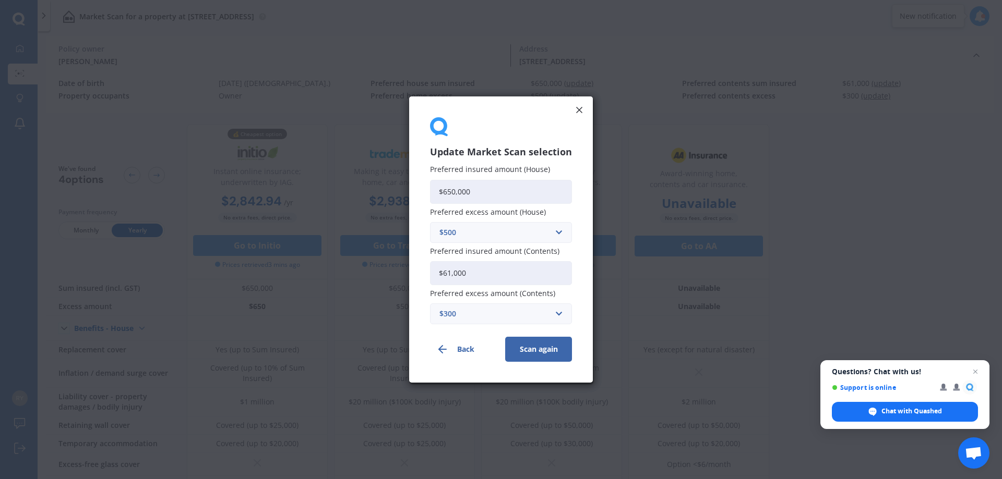 The height and width of the screenshot is (479, 1002). Describe the element at coordinates (974, 453) in the screenshot. I see `a: Open chat` at that location.